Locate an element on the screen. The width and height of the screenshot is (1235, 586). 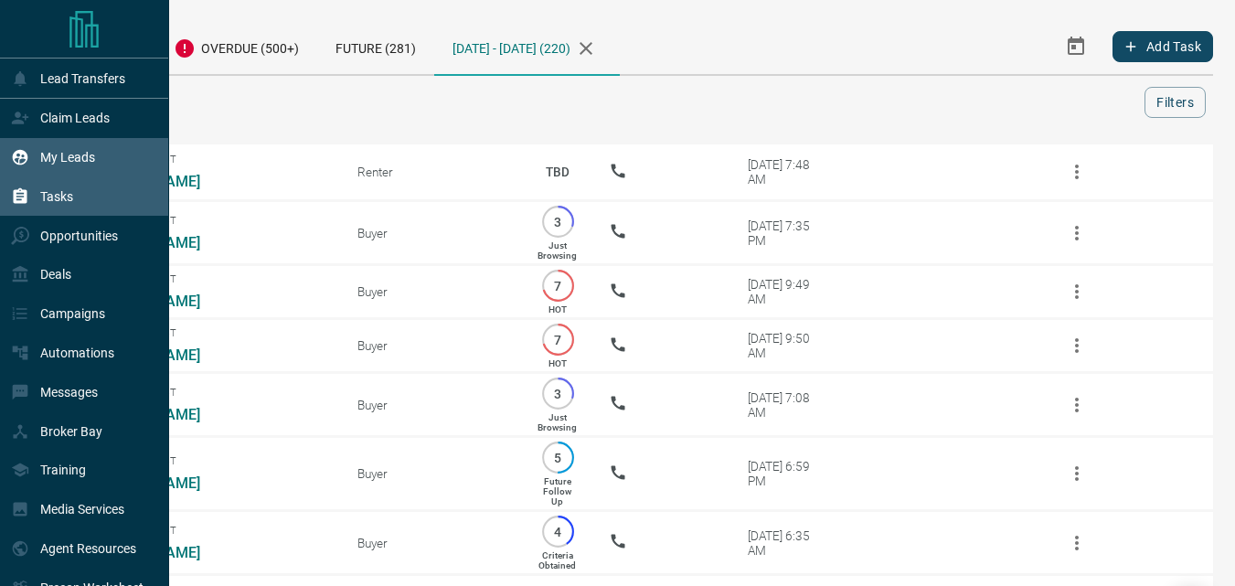
p: 4 is located at coordinates (558, 531).